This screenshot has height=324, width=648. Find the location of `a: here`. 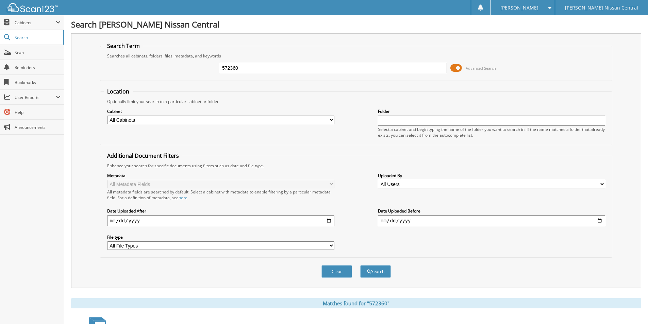

a: here is located at coordinates (183, 198).